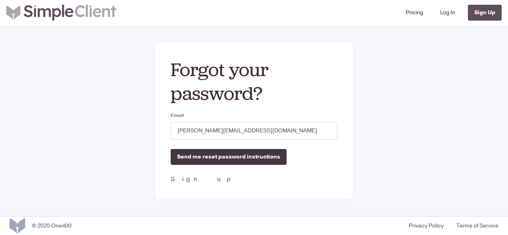 The width and height of the screenshot is (508, 235). I want to click on input: Send me reset password instructions, so click(229, 157).